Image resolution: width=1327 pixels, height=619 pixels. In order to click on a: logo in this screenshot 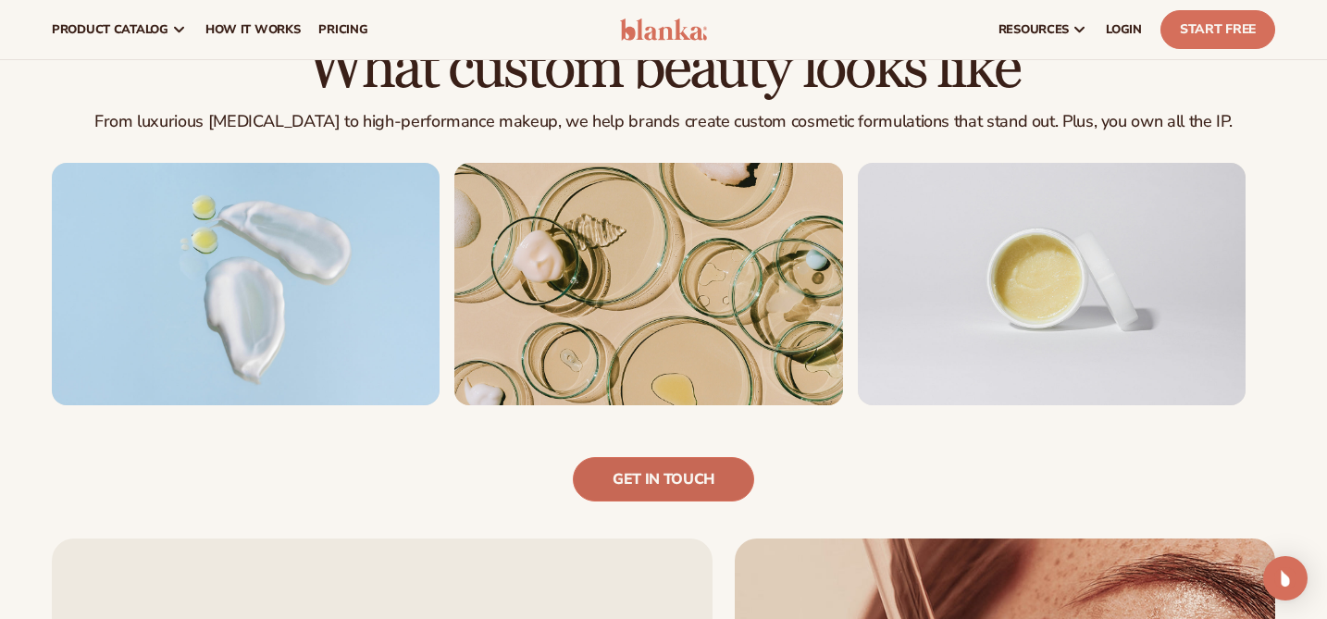, I will do `click(664, 30)`.